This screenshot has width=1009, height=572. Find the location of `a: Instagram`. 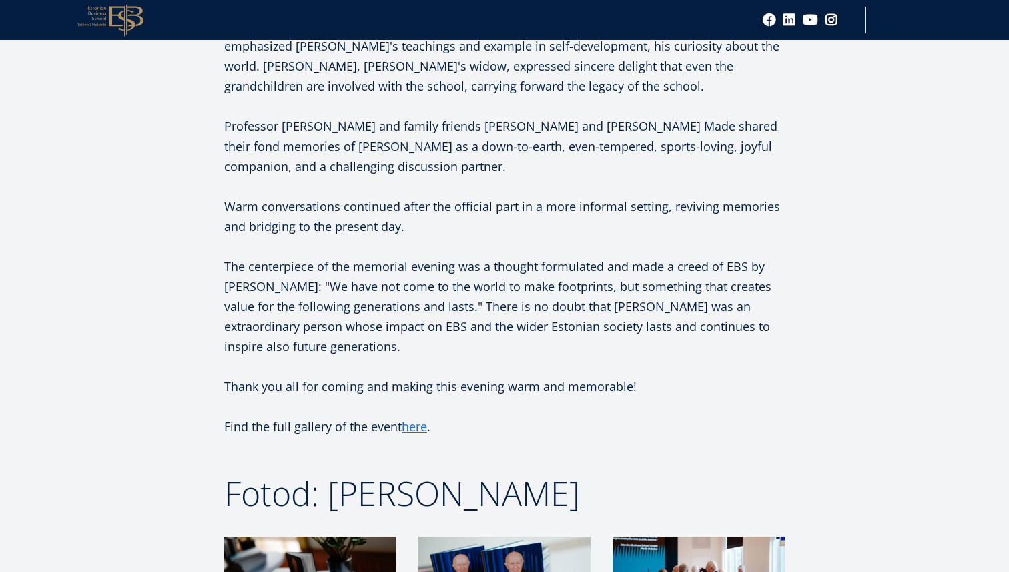

a: Instagram is located at coordinates (832, 20).